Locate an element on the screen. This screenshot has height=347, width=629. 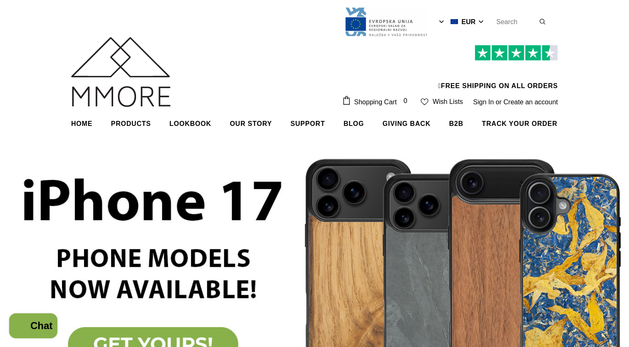
a: Our Story is located at coordinates (250, 123).